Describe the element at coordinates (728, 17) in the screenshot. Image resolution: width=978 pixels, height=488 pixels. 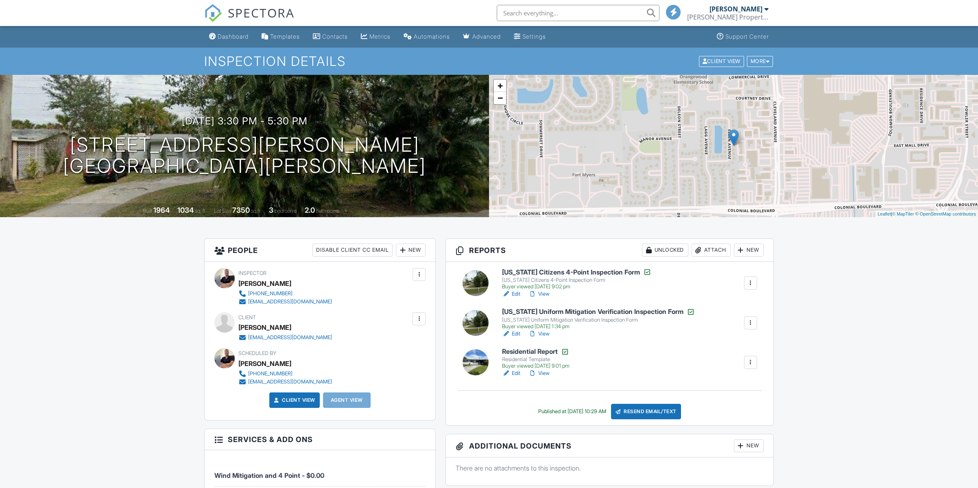
I see `div: Blair's Property Inspections` at that location.